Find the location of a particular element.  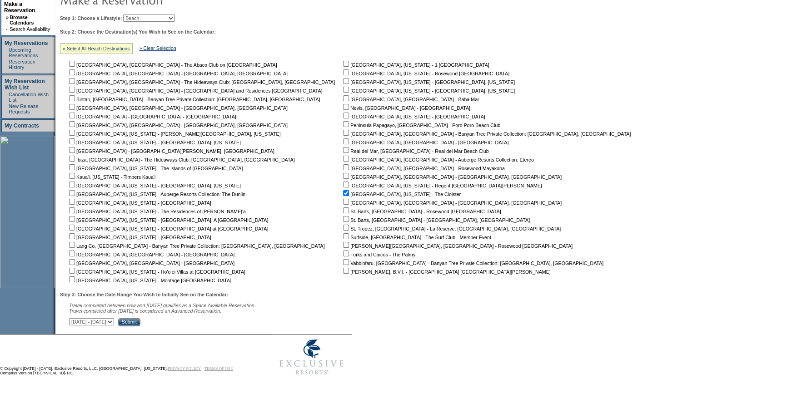

b: Step 1: Choose a Lifestyle: is located at coordinates (91, 18).